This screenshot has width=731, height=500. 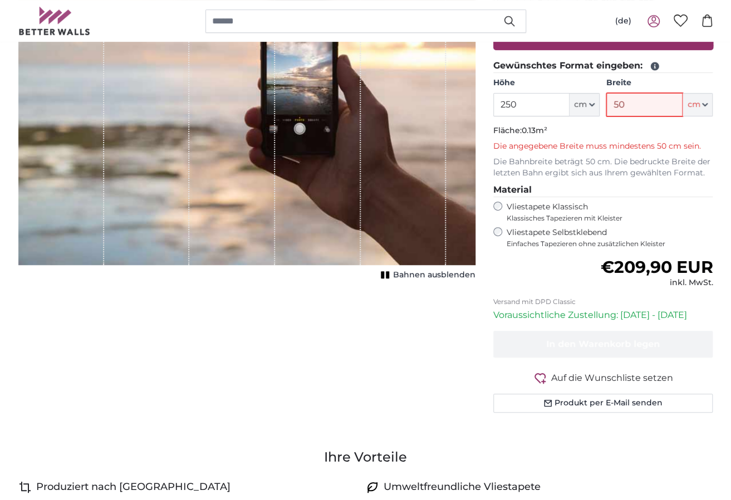 I want to click on img: Betterwalls, so click(x=55, y=21).